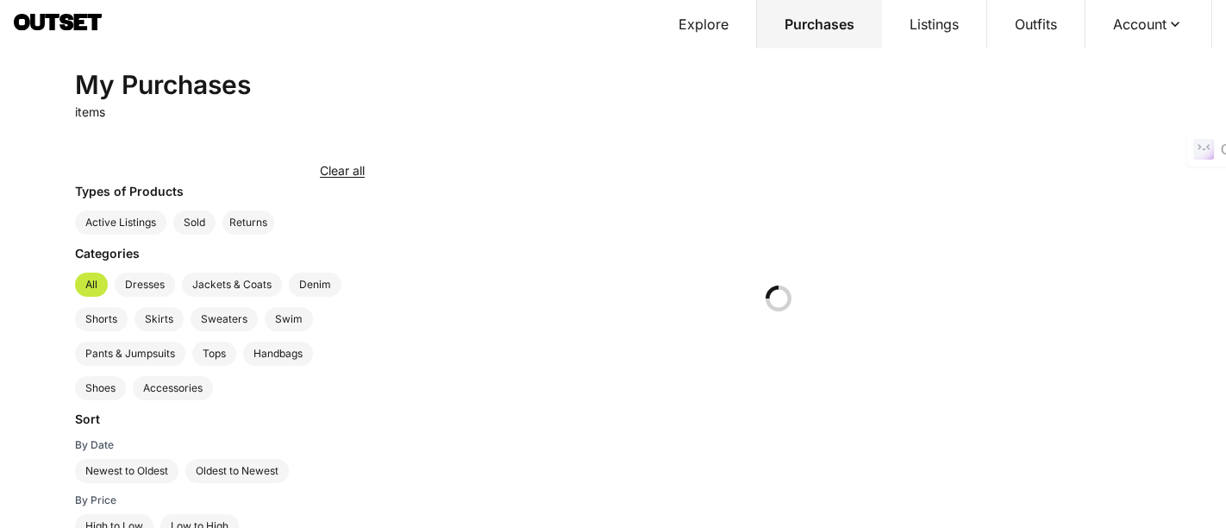 The width and height of the screenshot is (1226, 528). What do you see at coordinates (315, 285) in the screenshot?
I see `label: Denim` at bounding box center [315, 285].